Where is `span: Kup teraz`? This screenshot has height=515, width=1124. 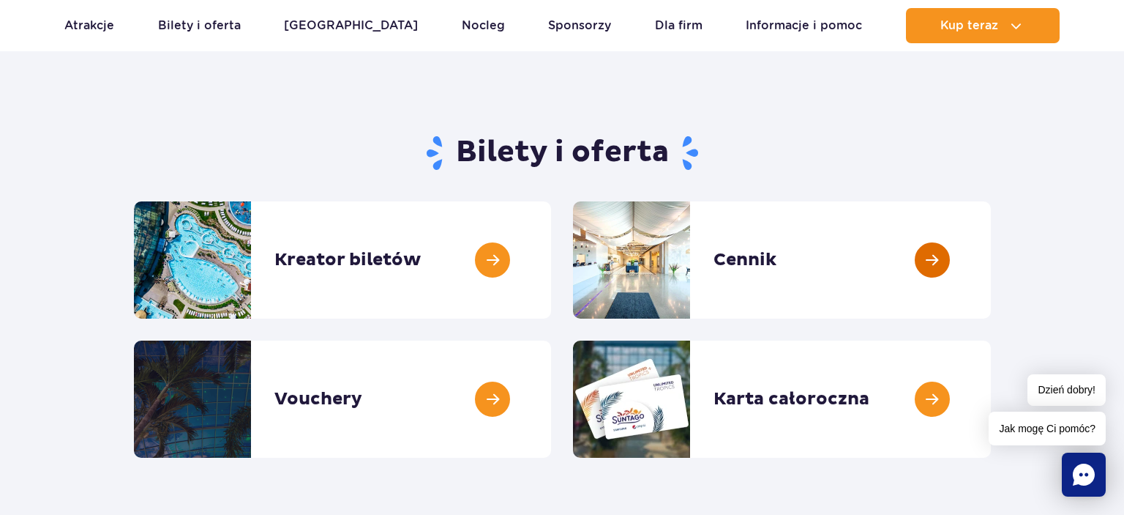
span: Kup teraz is located at coordinates (969, 26).